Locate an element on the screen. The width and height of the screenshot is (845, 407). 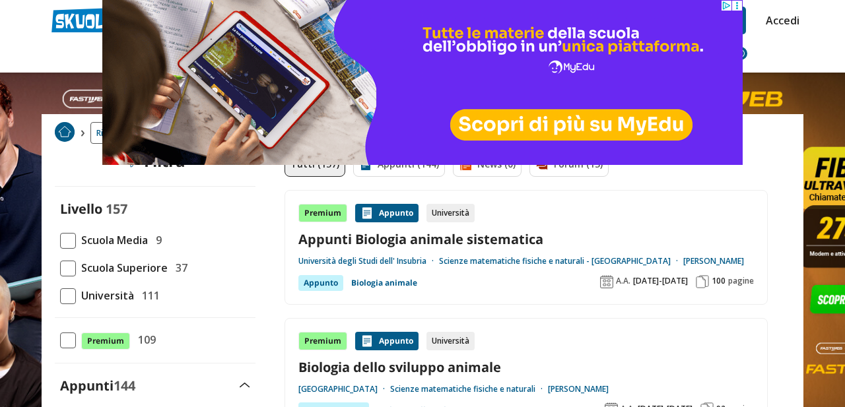
span: 100 is located at coordinates (718, 281).